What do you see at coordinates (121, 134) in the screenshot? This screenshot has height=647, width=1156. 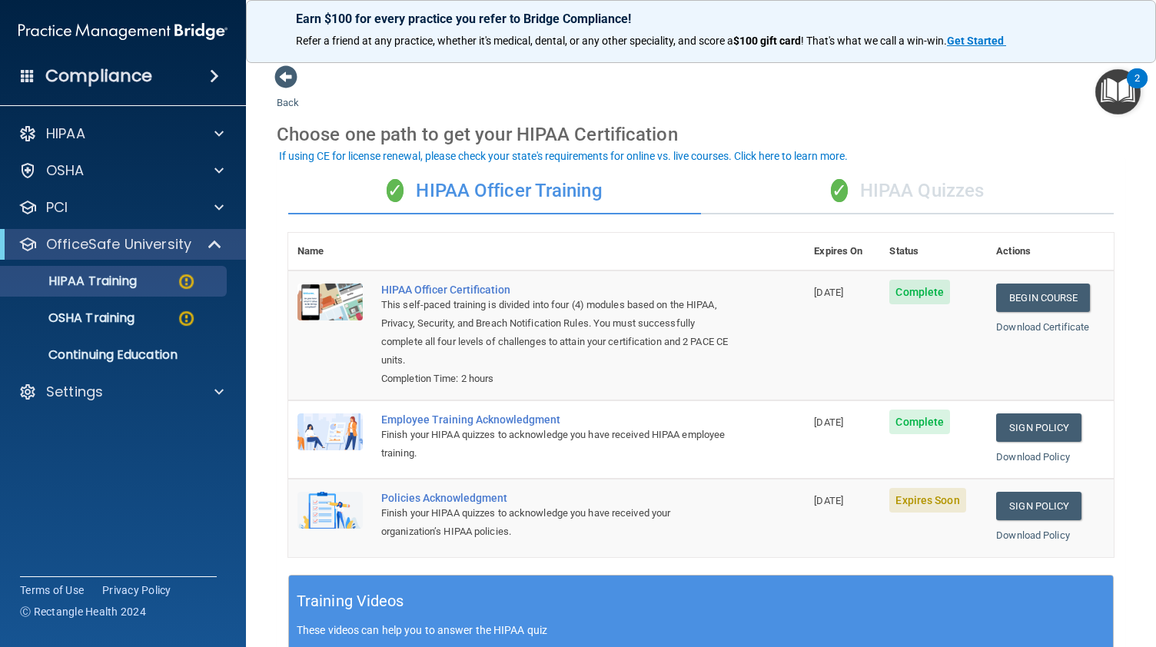 I see `a: HIPAA` at bounding box center [121, 134].